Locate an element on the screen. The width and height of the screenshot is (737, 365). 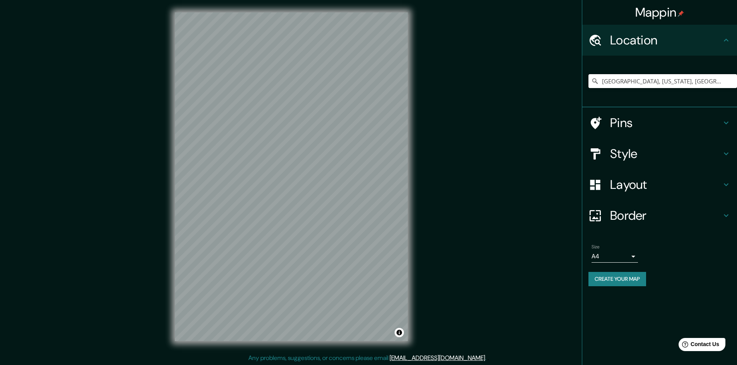
div: Location is located at coordinates (659, 40).